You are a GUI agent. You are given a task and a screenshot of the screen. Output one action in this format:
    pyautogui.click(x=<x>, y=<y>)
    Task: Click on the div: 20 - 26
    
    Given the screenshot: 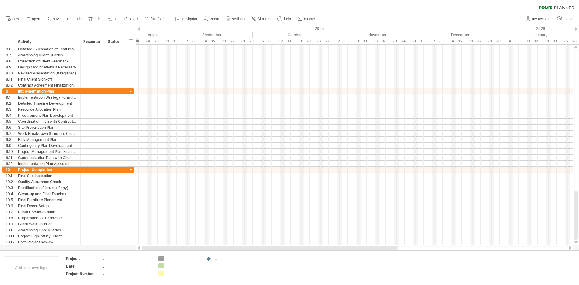 What is the action you would take?
    pyautogui.click(x=314, y=41)
    